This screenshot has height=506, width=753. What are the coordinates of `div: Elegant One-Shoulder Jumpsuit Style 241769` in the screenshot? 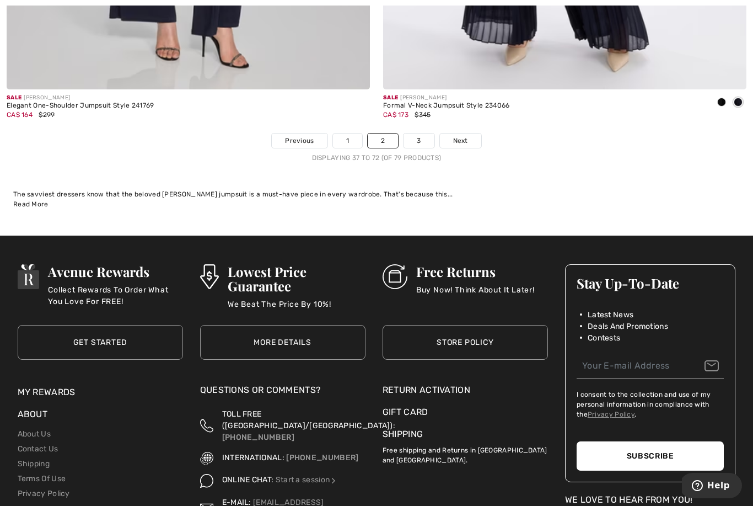 It's located at (81, 106).